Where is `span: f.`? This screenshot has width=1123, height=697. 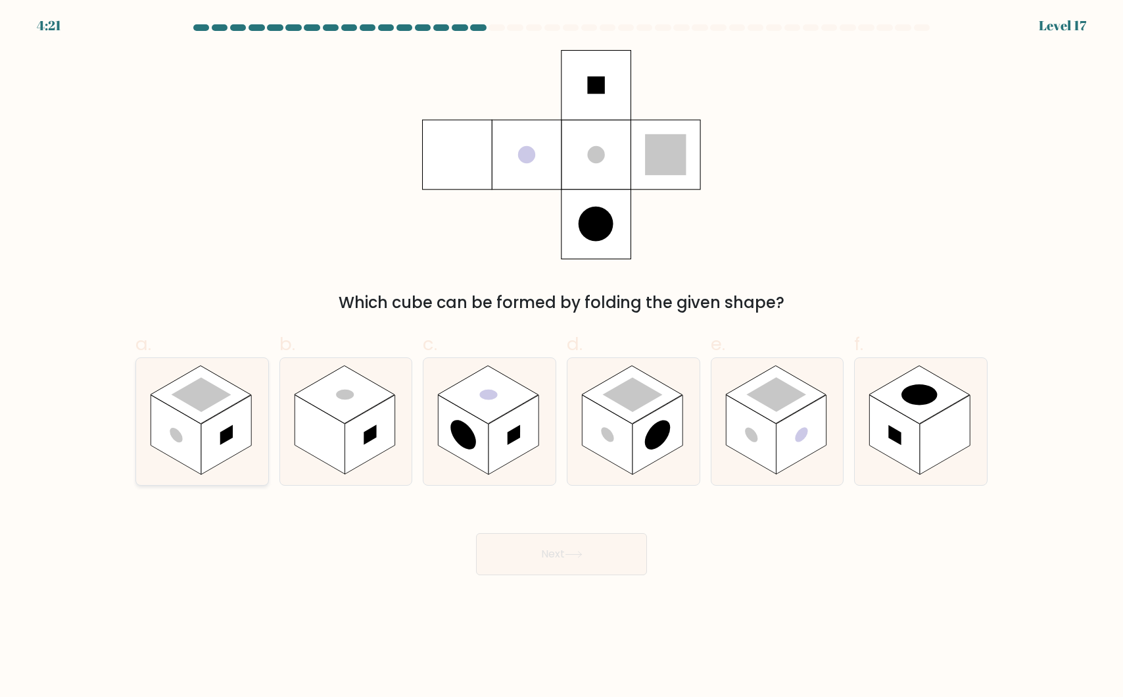
span: f. is located at coordinates (859, 343).